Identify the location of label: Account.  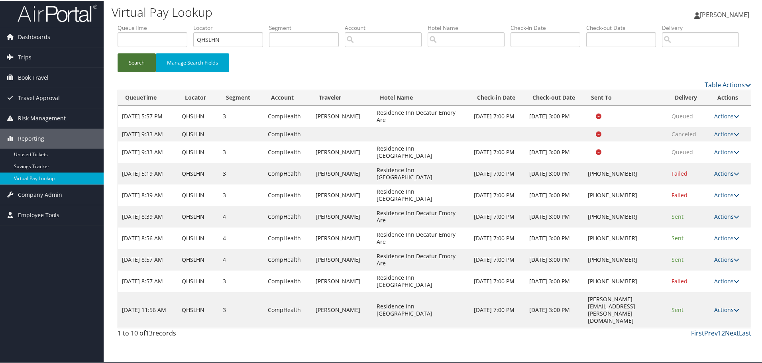
(386, 27).